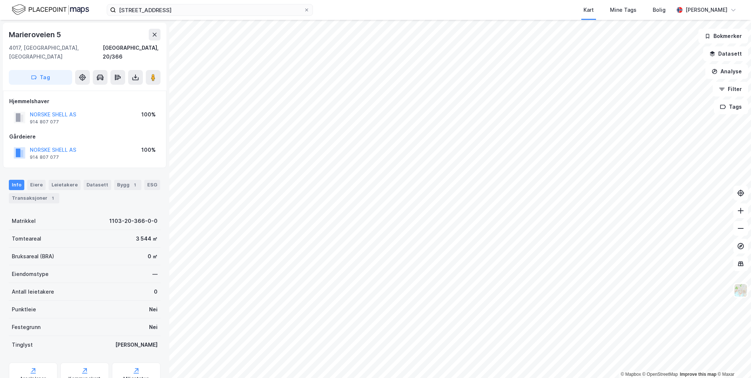 Image resolution: width=751 pixels, height=378 pixels. What do you see at coordinates (30, 274) in the screenshot?
I see `div: Eiendomstype` at bounding box center [30, 274].